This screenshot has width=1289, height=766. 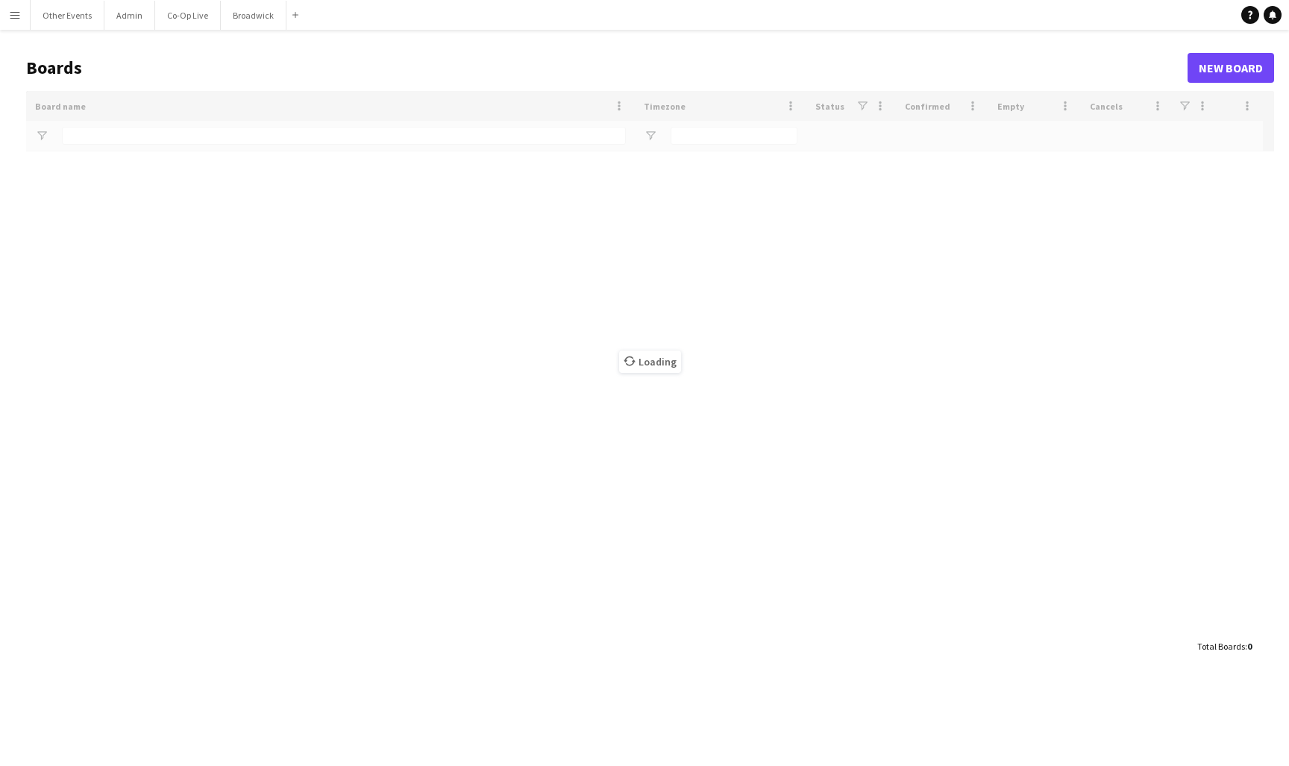 I want to click on span: Loading, so click(x=650, y=362).